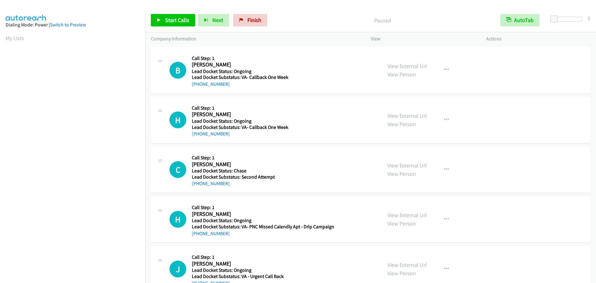  What do you see at coordinates (15, 38) in the screenshot?
I see `a: My Lists` at bounding box center [15, 38].